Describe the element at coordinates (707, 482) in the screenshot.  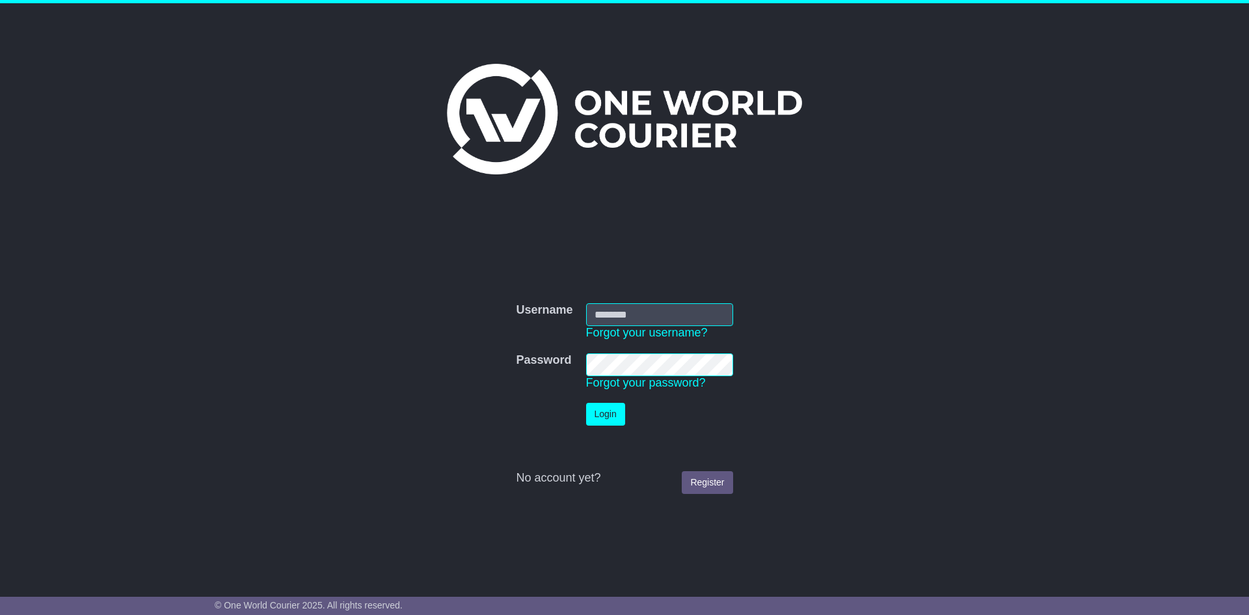
I see `a: Register` at that location.